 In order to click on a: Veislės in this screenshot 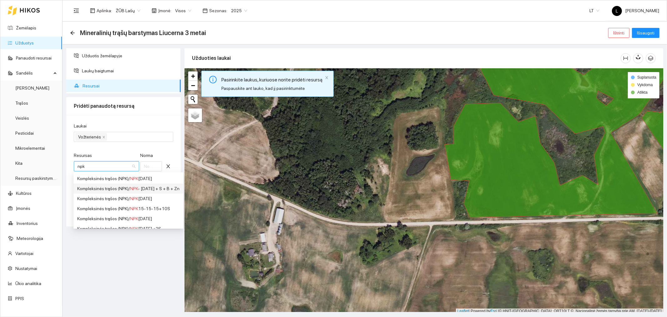, I will do `click(22, 118)`.